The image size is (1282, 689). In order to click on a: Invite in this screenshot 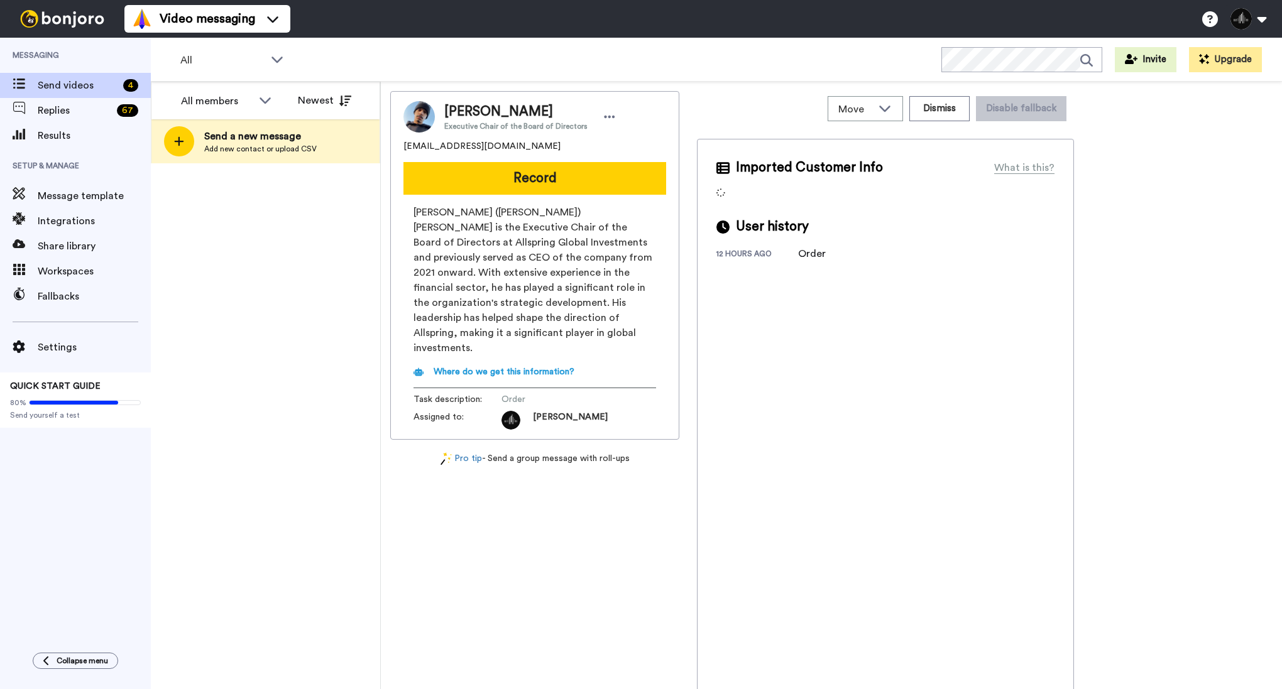, I will do `click(1145, 60)`.